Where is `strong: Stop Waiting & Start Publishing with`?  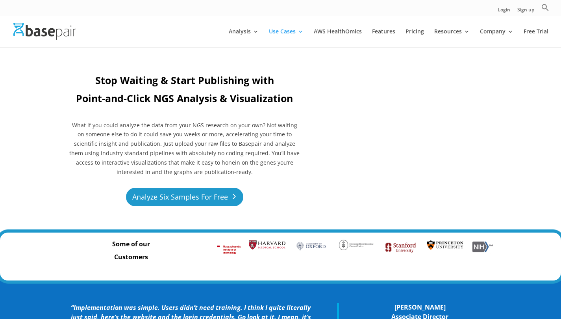
strong: Stop Waiting & Start Publishing with is located at coordinates (185, 80).